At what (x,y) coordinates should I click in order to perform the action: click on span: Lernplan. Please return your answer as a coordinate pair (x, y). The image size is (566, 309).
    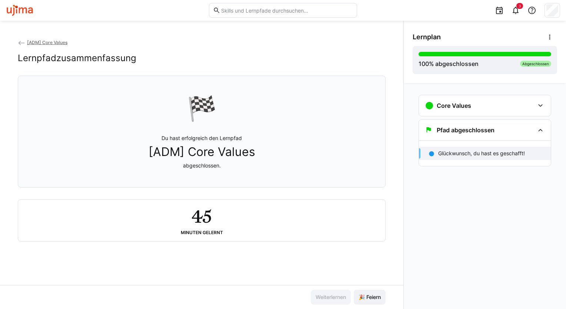
    Looking at the image, I should click on (427, 37).